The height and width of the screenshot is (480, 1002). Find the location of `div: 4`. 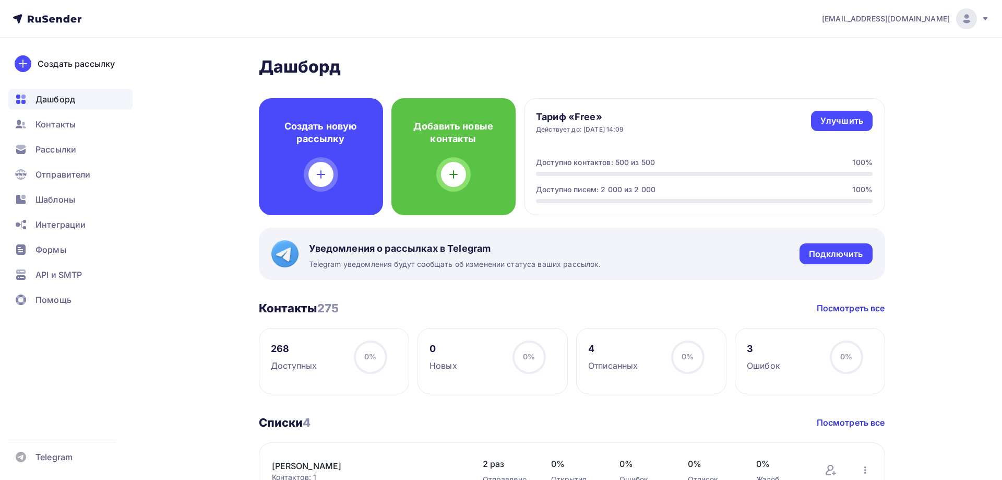

div: 4 is located at coordinates (613, 349).